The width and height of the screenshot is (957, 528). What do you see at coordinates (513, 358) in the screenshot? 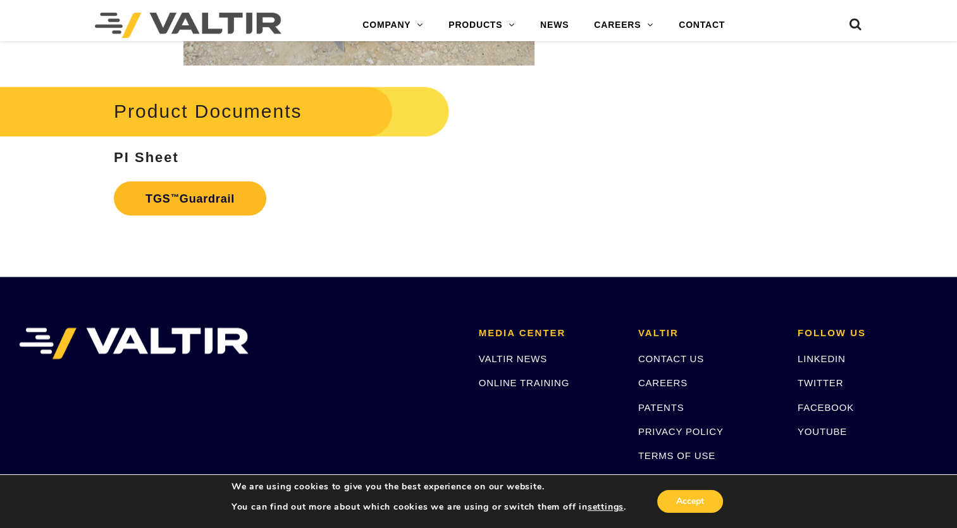
I see `a: VALTIR NEWS` at bounding box center [513, 358].